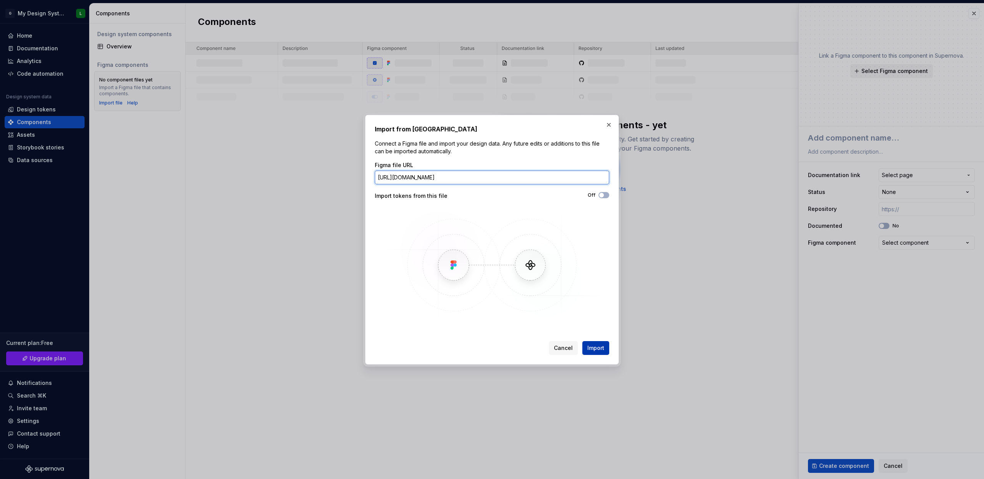 The image size is (984, 479). Describe the element at coordinates (563, 348) in the screenshot. I see `button: Cancel` at that location.